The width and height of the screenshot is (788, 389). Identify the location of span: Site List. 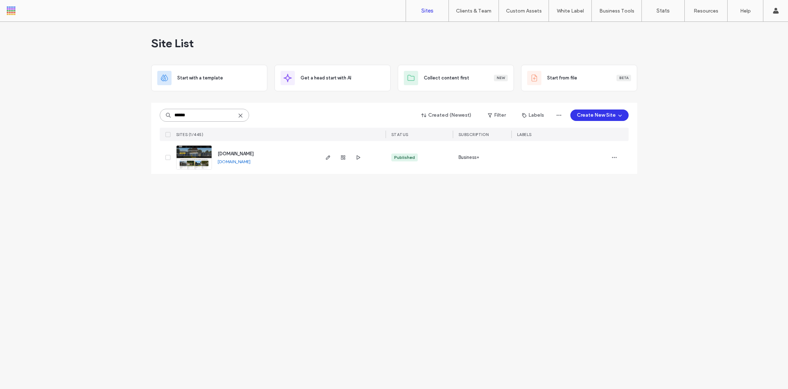
(172, 43).